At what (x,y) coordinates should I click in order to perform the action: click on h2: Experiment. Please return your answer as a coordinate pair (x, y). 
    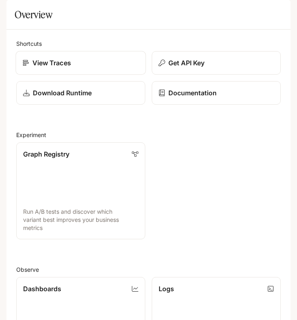
    Looking at the image, I should click on (149, 135).